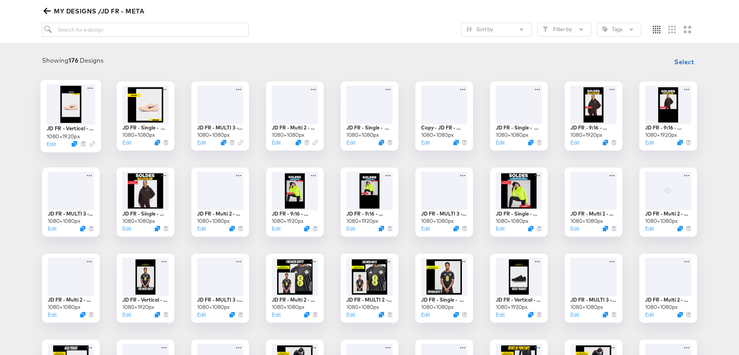  What do you see at coordinates (444, 300) in the screenshot?
I see `div: JD FR - Single - French Days` at bounding box center [444, 300].